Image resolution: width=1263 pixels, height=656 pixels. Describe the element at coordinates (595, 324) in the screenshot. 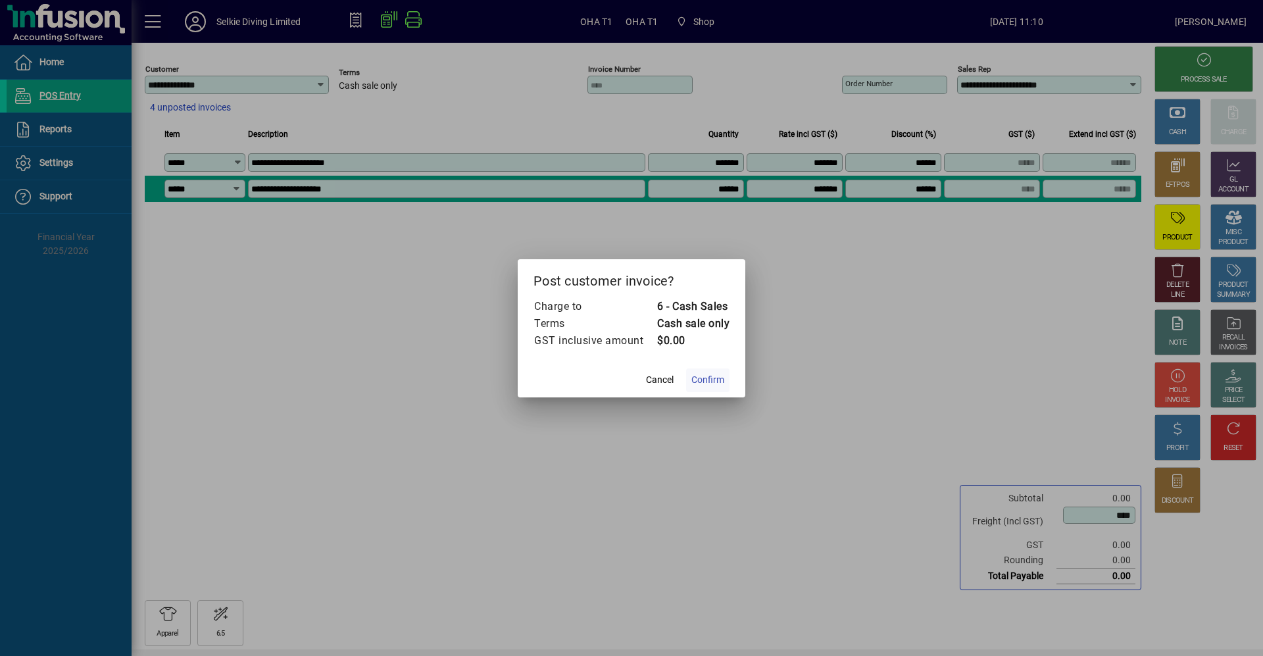

I see `td: Terms` at that location.